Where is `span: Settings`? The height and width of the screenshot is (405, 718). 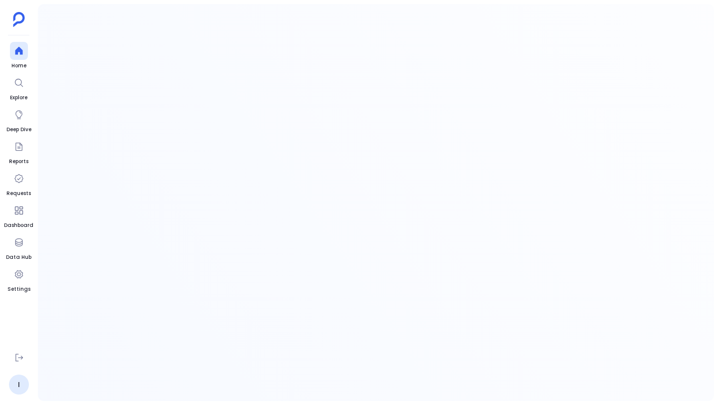 span: Settings is located at coordinates (19, 289).